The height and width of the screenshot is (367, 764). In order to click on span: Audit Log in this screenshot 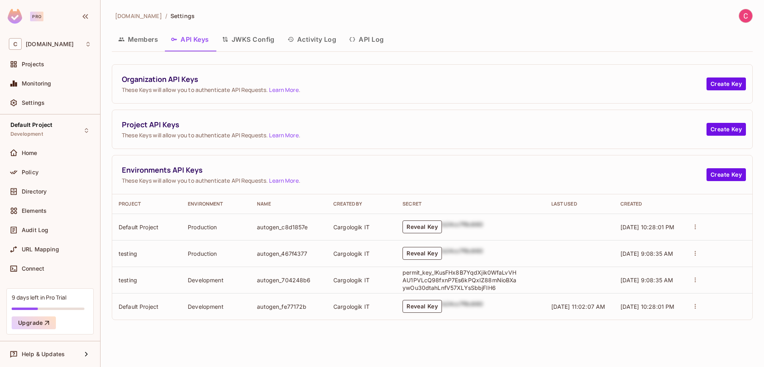, I will do `click(35, 230)`.